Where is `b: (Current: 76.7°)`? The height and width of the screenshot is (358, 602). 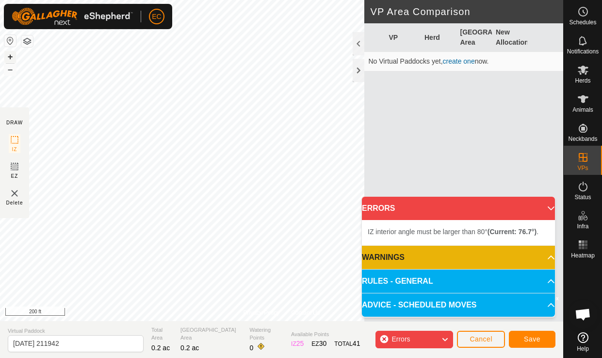
b: (Current: 76.7°) is located at coordinates (512, 231).